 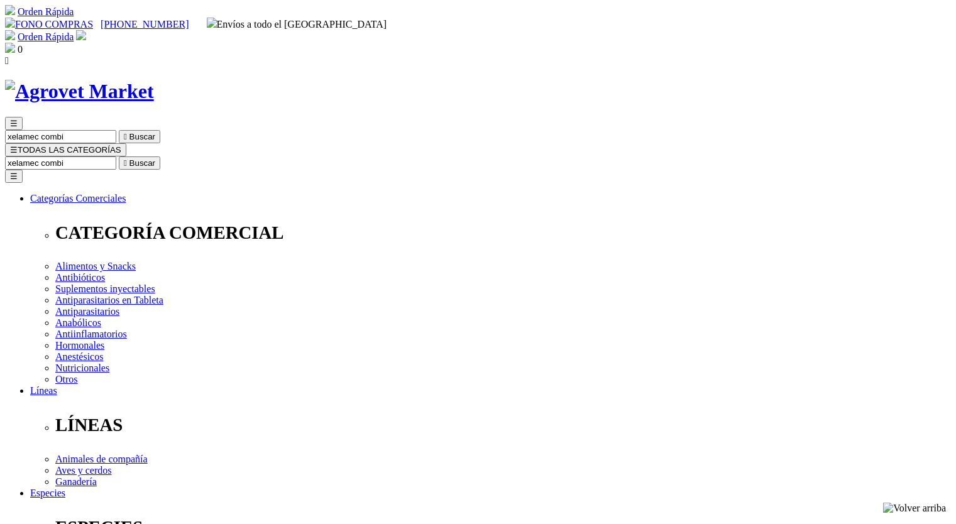 I want to click on a: Alimentos y Snacks, so click(x=96, y=266).